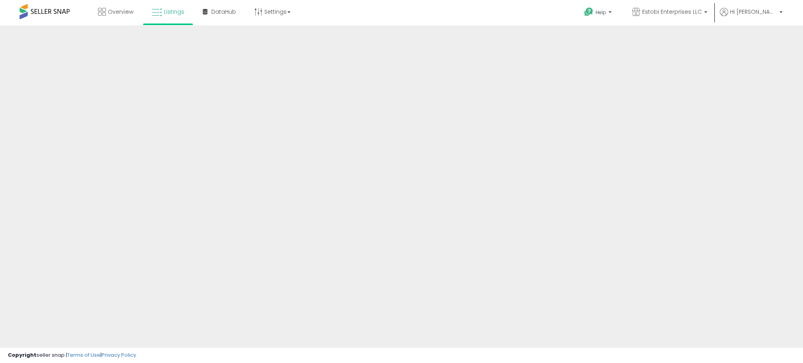 The height and width of the screenshot is (363, 803). I want to click on i: Get Help, so click(589, 12).